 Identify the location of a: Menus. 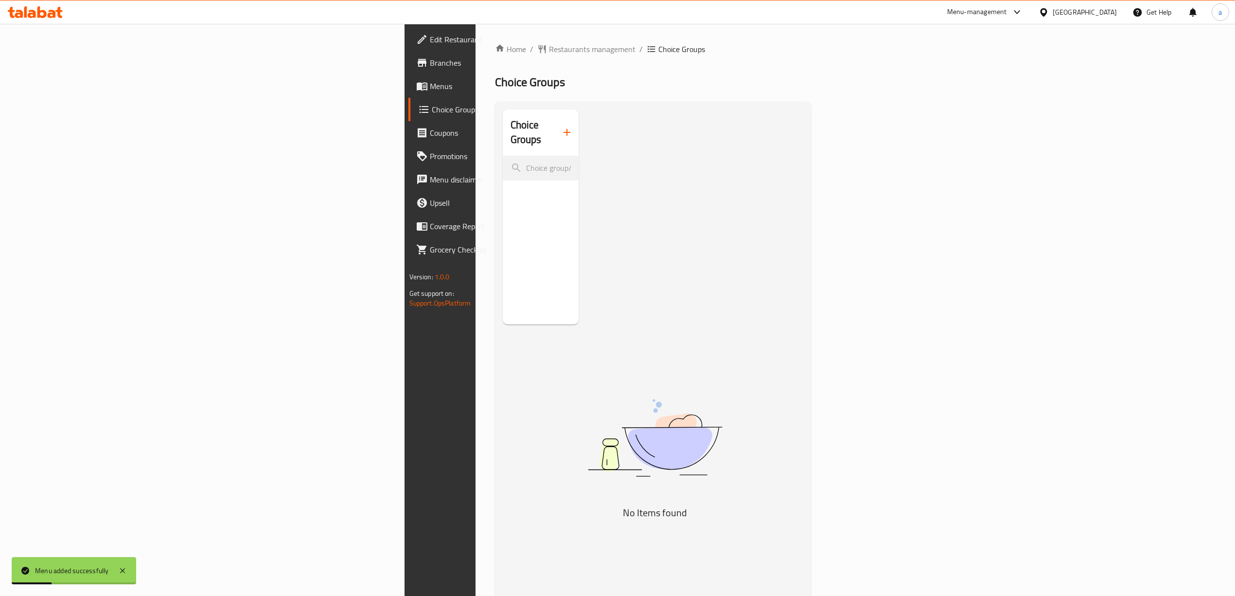
(510, 86).